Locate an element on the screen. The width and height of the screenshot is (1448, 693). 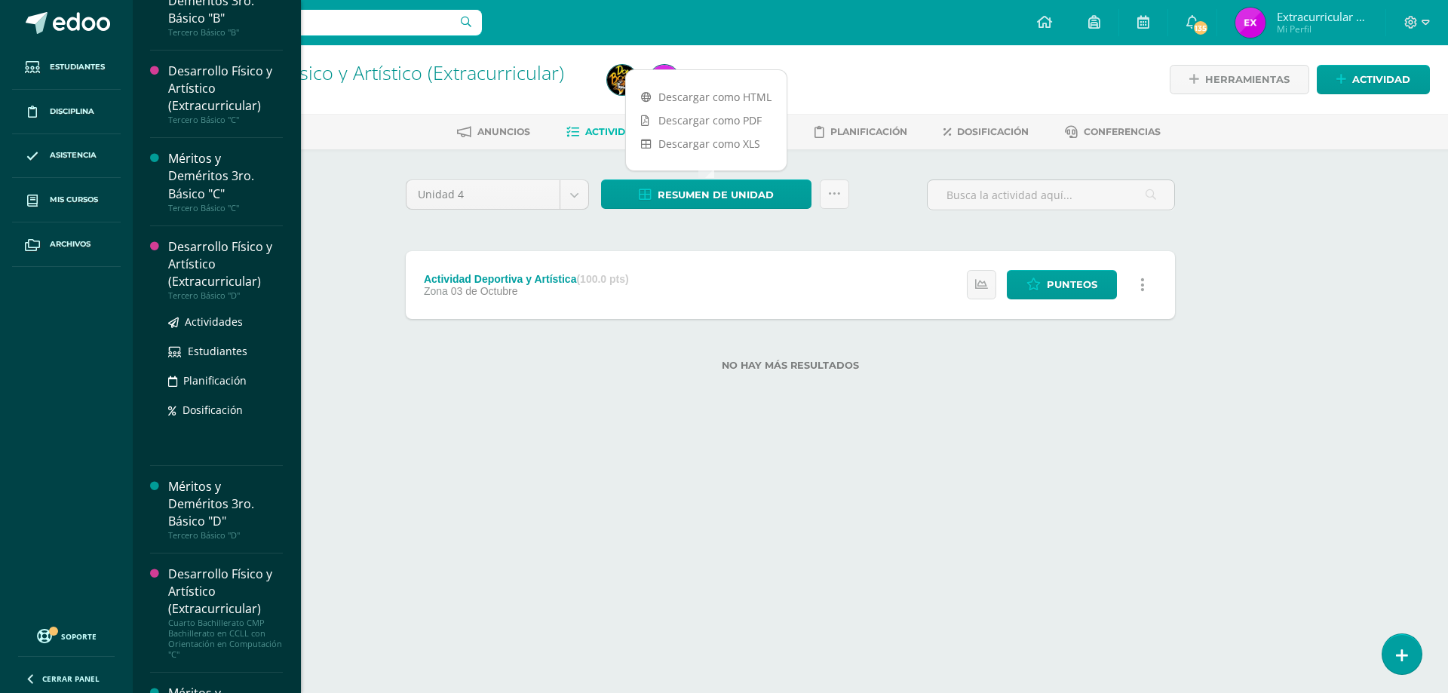
img: 51daec255f9cabefddb2cff9a8f95120.png is located at coordinates (622, 80).